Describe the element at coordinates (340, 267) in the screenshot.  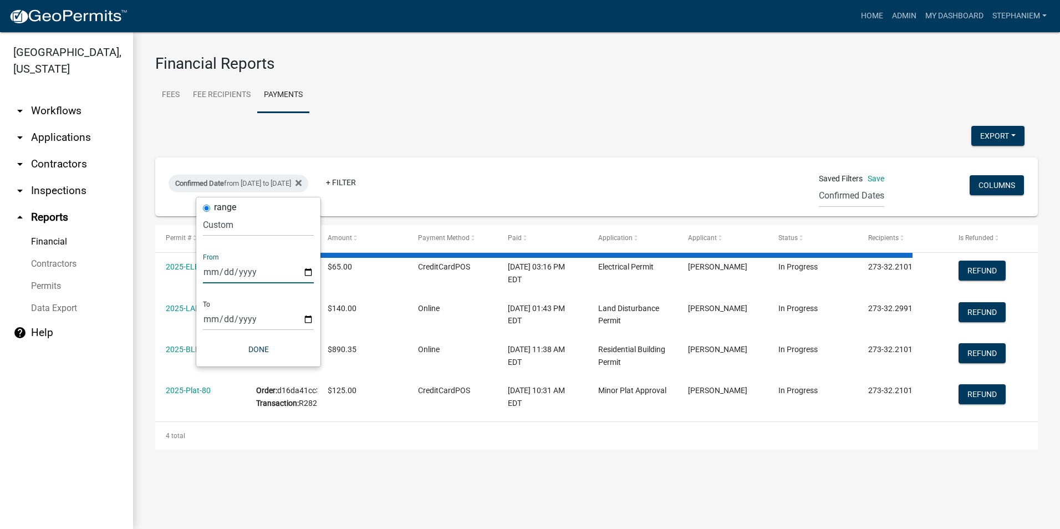
I see `span: $65.00` at that location.